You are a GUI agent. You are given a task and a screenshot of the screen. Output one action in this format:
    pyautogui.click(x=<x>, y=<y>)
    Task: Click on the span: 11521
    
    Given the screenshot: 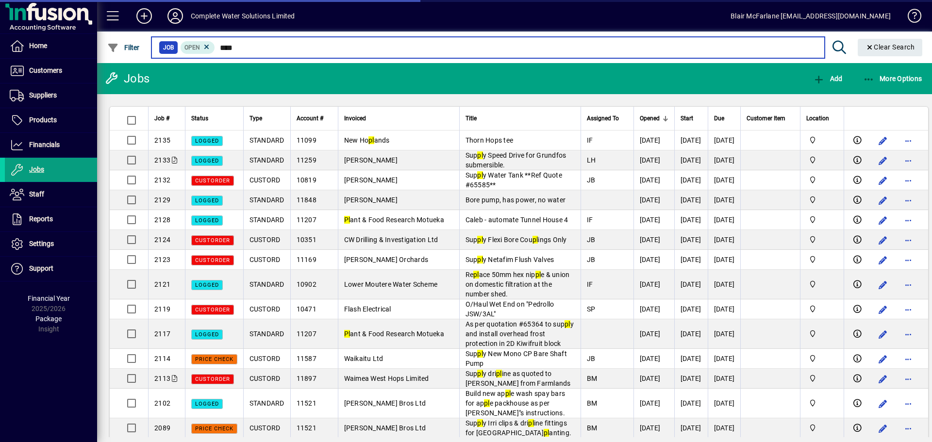 What is the action you would take?
    pyautogui.click(x=306, y=403)
    